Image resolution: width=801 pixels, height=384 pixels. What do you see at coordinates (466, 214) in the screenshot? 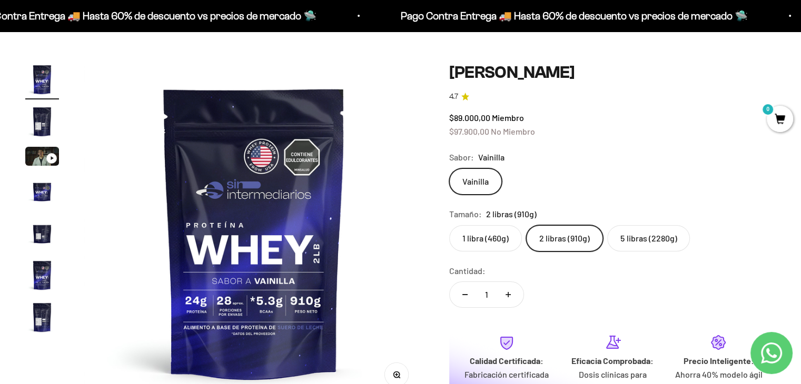
I see `legend: Tamaño:` at bounding box center [466, 214].